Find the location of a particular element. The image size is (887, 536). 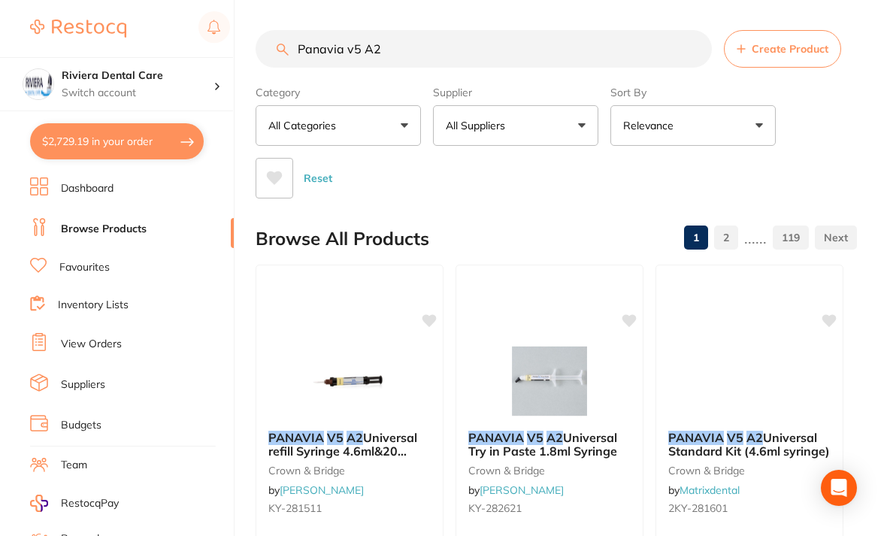

span: KY-281511 is located at coordinates (295, 508).